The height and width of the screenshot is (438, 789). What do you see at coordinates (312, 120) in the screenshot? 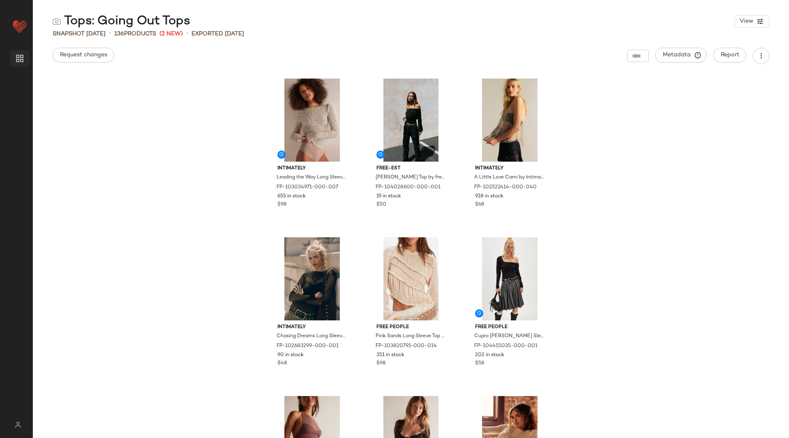
I see `img: 103034971_007_a` at bounding box center [312, 120].